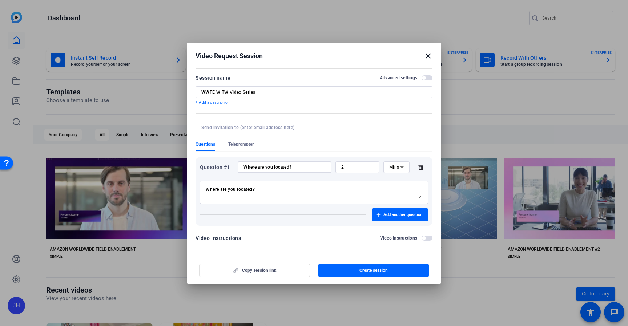 This screenshot has height=326, width=628. I want to click on p: + Add a description, so click(314, 102).